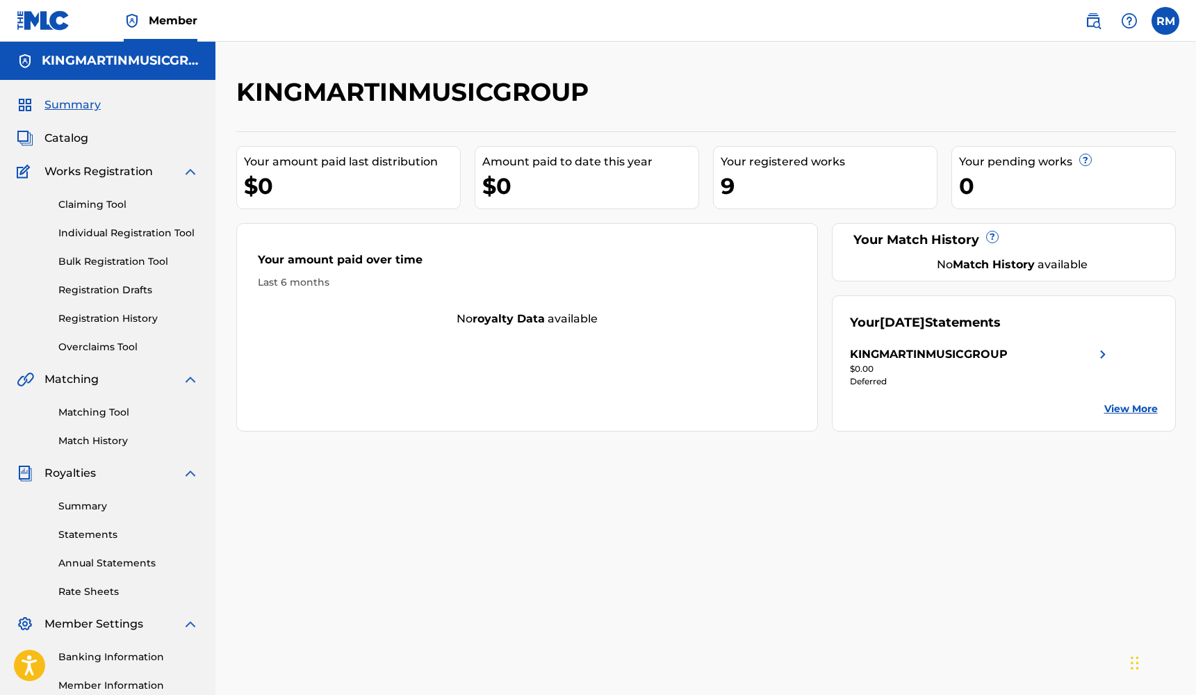  Describe the element at coordinates (72, 105) in the screenshot. I see `span: Summary` at that location.